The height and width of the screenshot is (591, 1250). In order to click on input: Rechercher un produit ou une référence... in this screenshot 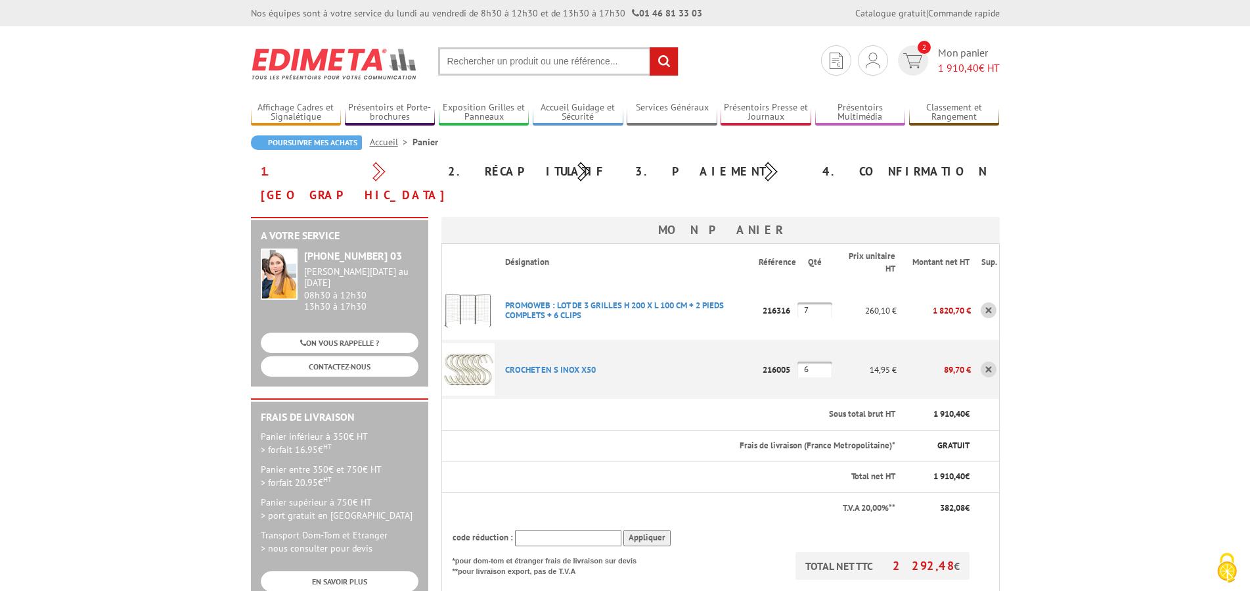, I will do `click(558, 61)`.